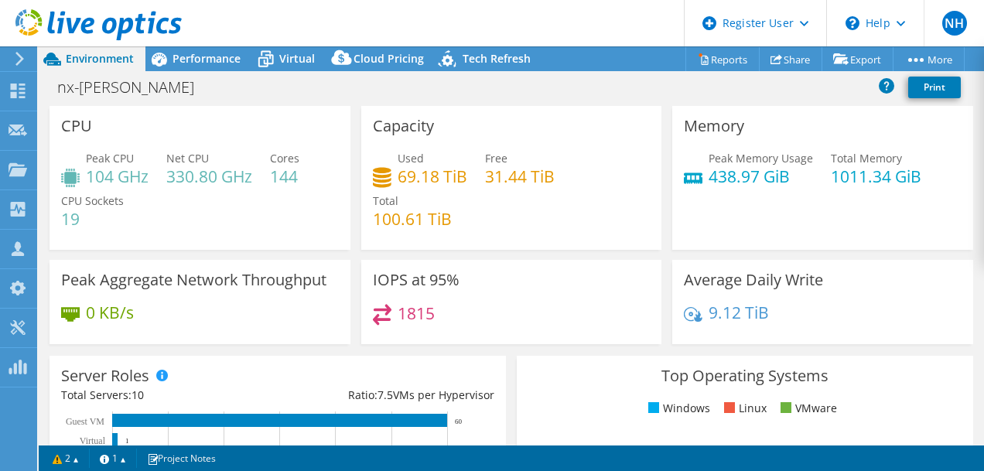 The image size is (984, 471). What do you see at coordinates (66, 458) in the screenshot?
I see `a: 2` at bounding box center [66, 458].